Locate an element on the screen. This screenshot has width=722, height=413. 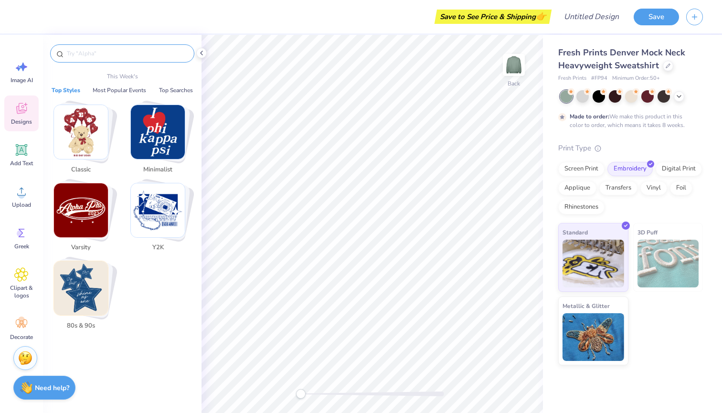
span: Decorate is located at coordinates (21, 337).